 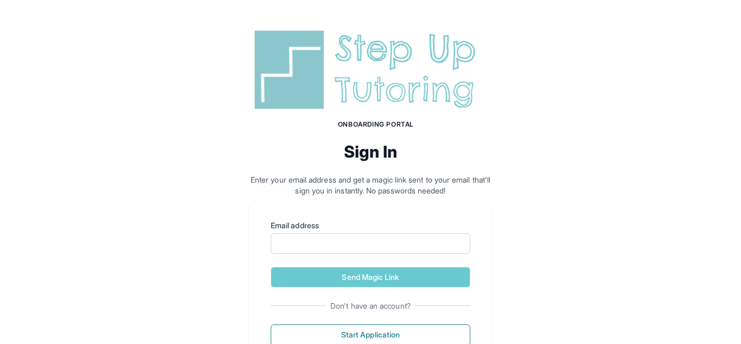 What do you see at coordinates (371, 225) in the screenshot?
I see `label: Email address` at bounding box center [371, 225].